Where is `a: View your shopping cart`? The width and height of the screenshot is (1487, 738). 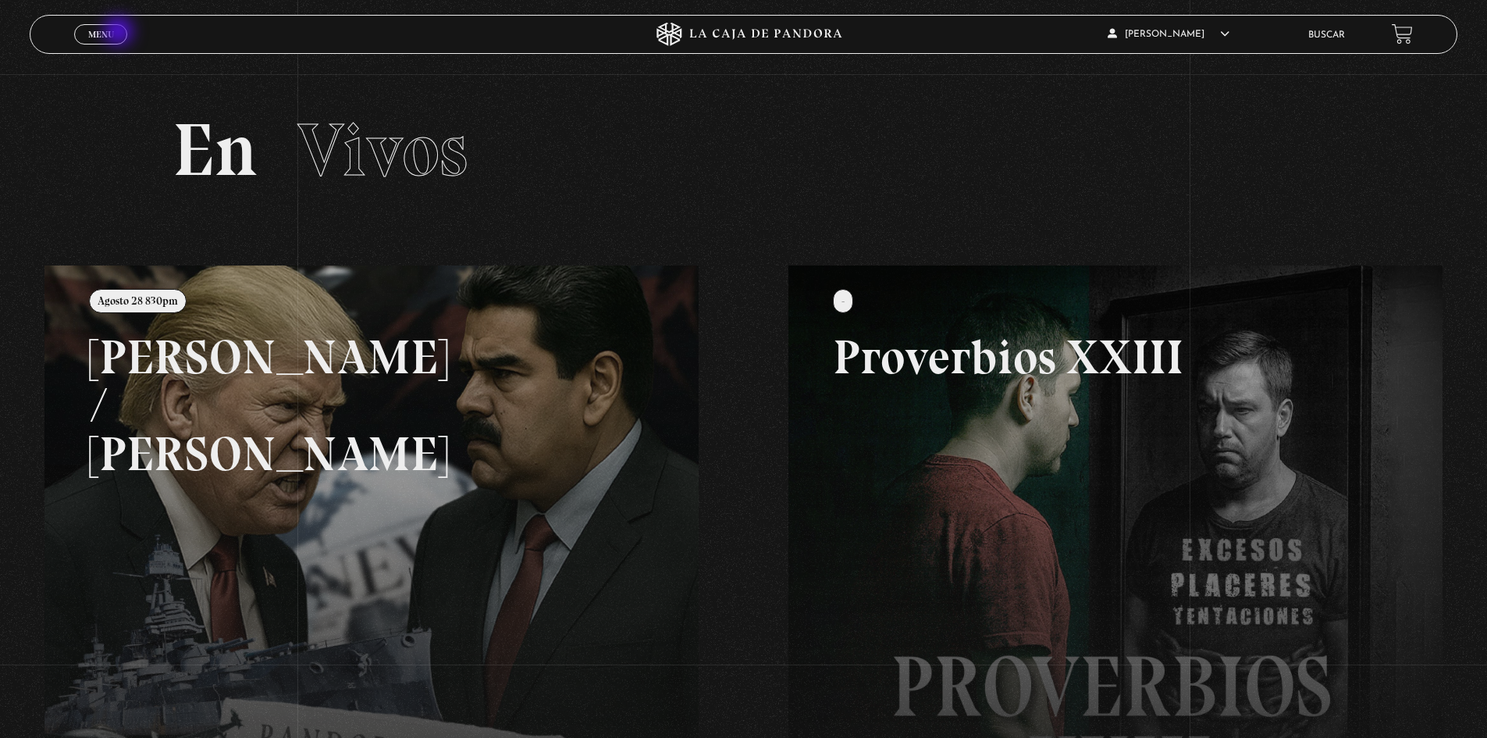 a: View your shopping cart is located at coordinates (1402, 34).